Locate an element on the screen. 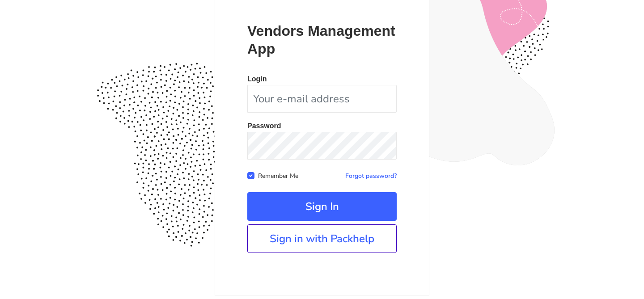 The image size is (644, 299). button: Sign In is located at coordinates (322, 207).